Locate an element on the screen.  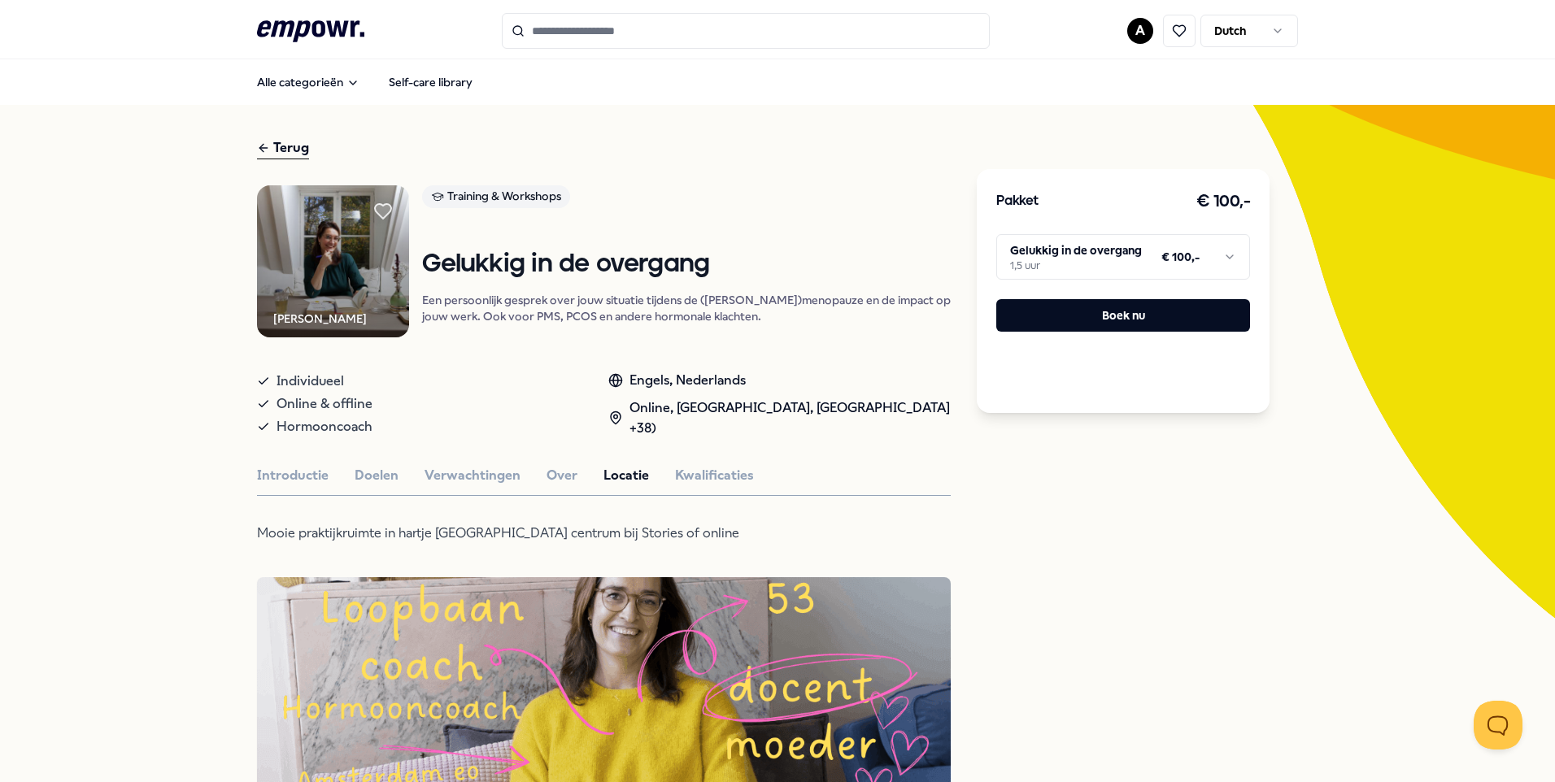
button: A is located at coordinates (1140, 31).